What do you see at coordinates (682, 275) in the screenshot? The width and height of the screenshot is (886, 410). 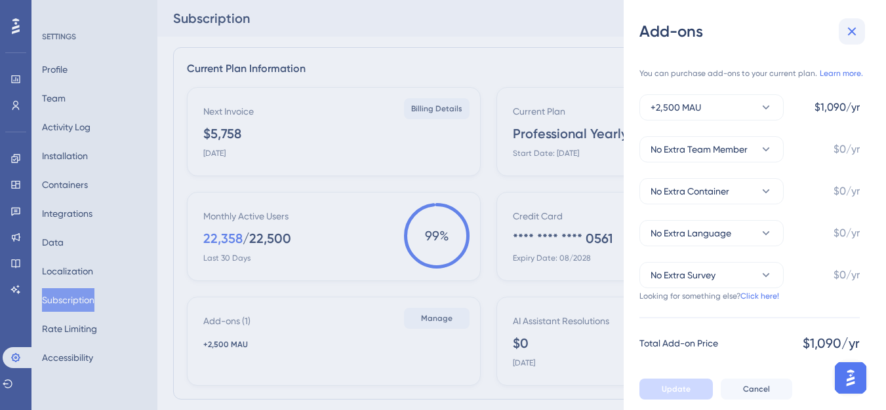 I see `span: No Extra Survey` at bounding box center [682, 275].